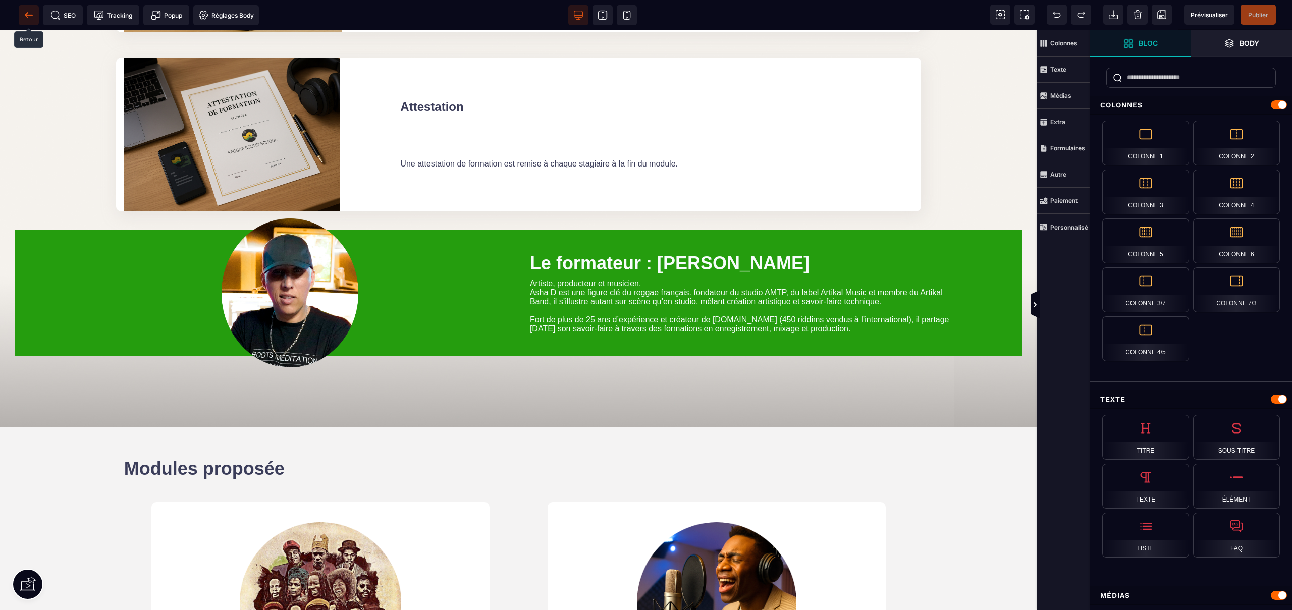 This screenshot has width=1292, height=610. What do you see at coordinates (1249, 43) in the screenshot?
I see `strong: Body` at bounding box center [1249, 43].